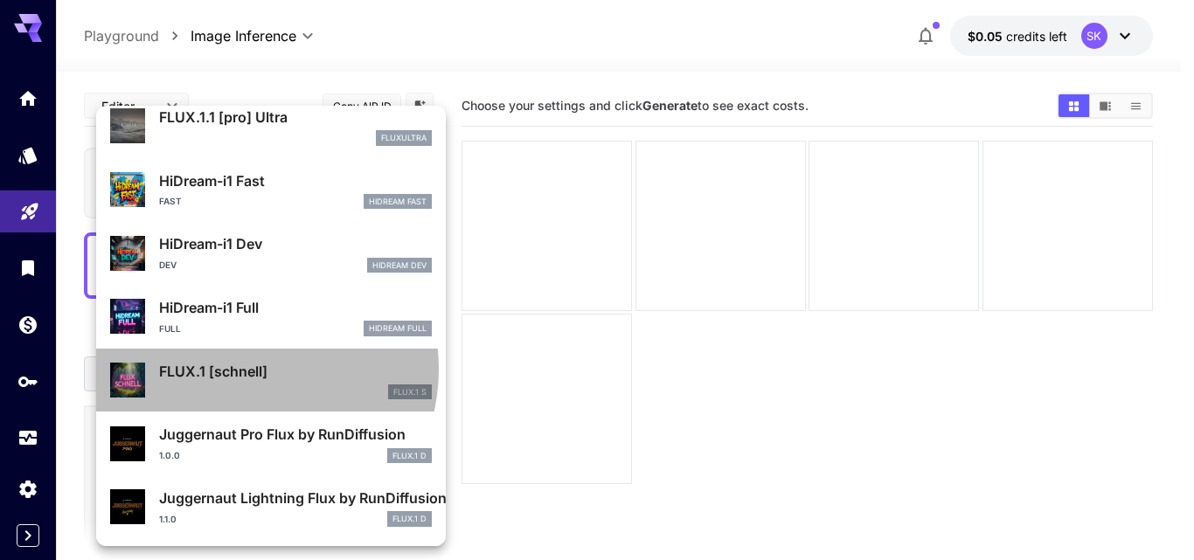  I want to click on div: FLUX.1 [schnell]FLUX.1 S, so click(271, 380).